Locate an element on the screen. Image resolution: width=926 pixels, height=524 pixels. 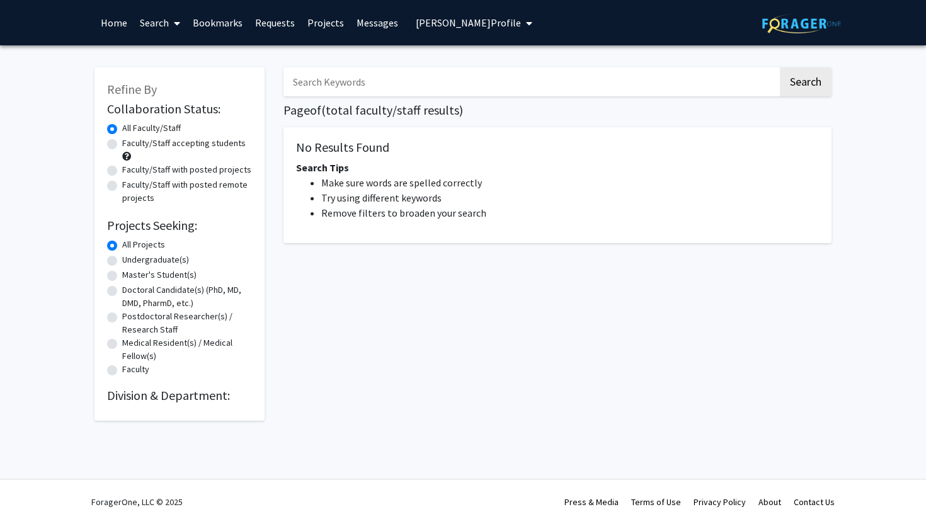
label: Master's Student(s) is located at coordinates (159, 275).